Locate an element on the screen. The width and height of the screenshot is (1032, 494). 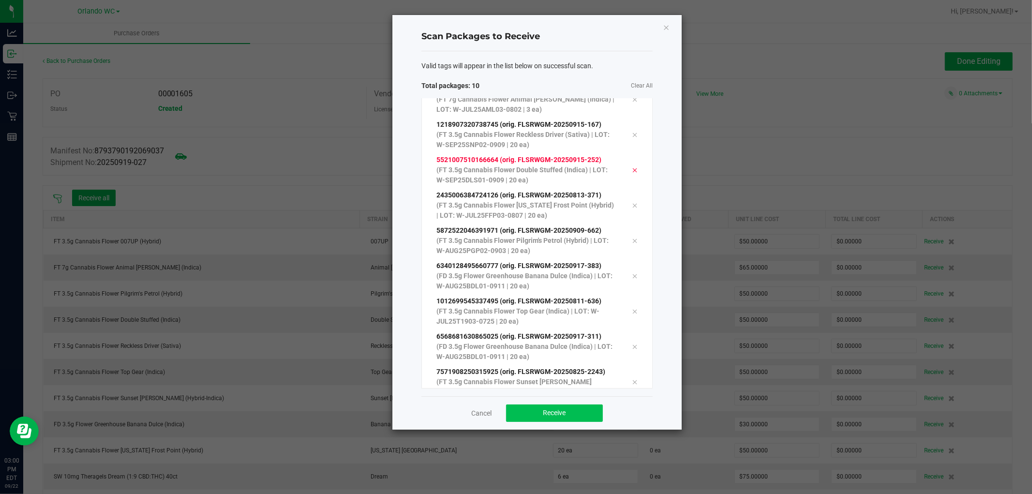
span: Total packages: 10 is located at coordinates (479, 86).